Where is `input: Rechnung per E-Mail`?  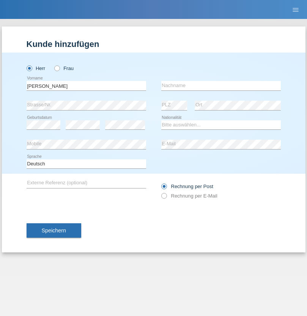
input: Rechnung per E-Mail is located at coordinates (163, 198).